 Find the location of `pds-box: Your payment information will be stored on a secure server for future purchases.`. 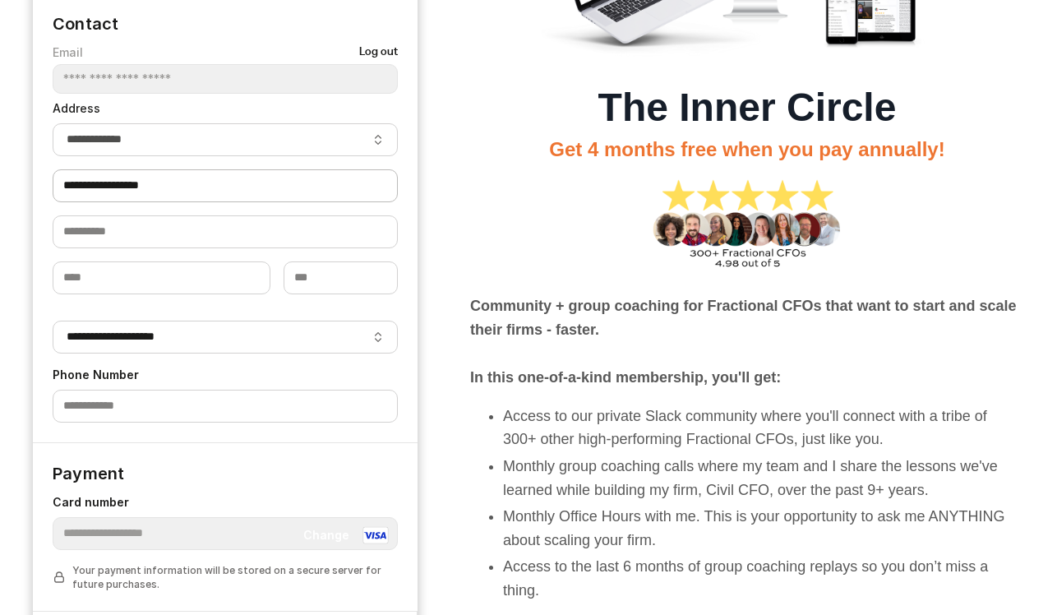

pds-box: Your payment information will be stored on a secure server for future purchases. is located at coordinates (225, 577).